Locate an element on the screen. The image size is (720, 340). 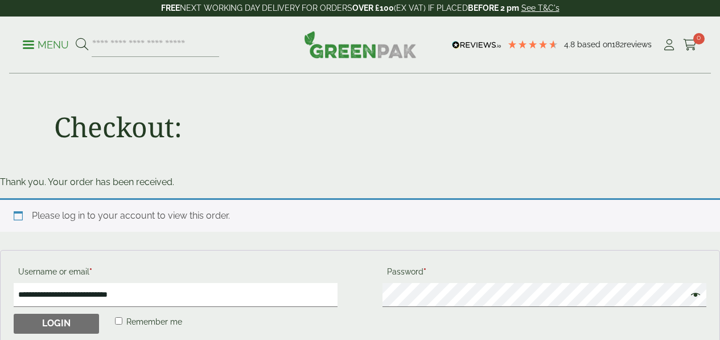
i: Cart is located at coordinates (689, 45).